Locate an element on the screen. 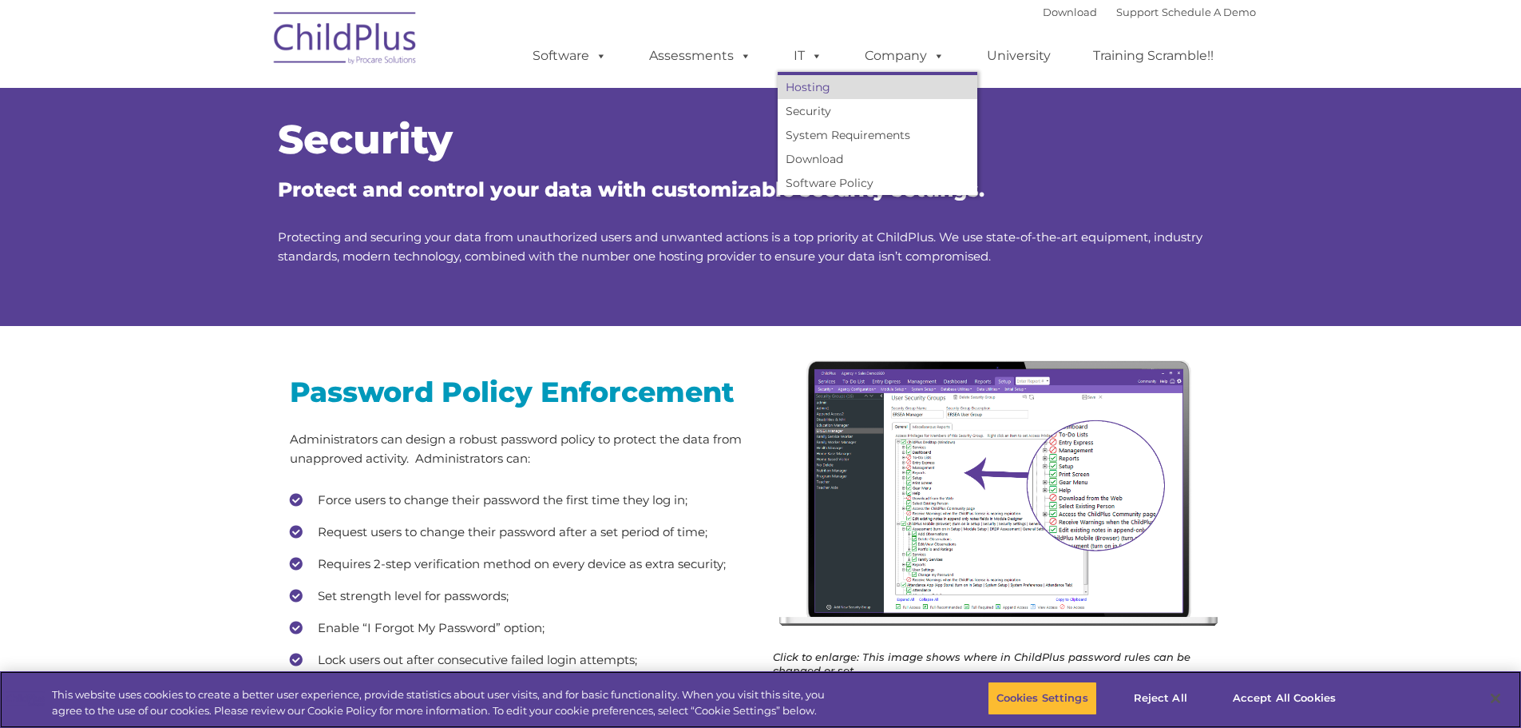 The image size is (1521, 728). span: Protecting and securing your data from unauthorized users and unwanted actions is a top priority ... is located at coordinates (740, 246).